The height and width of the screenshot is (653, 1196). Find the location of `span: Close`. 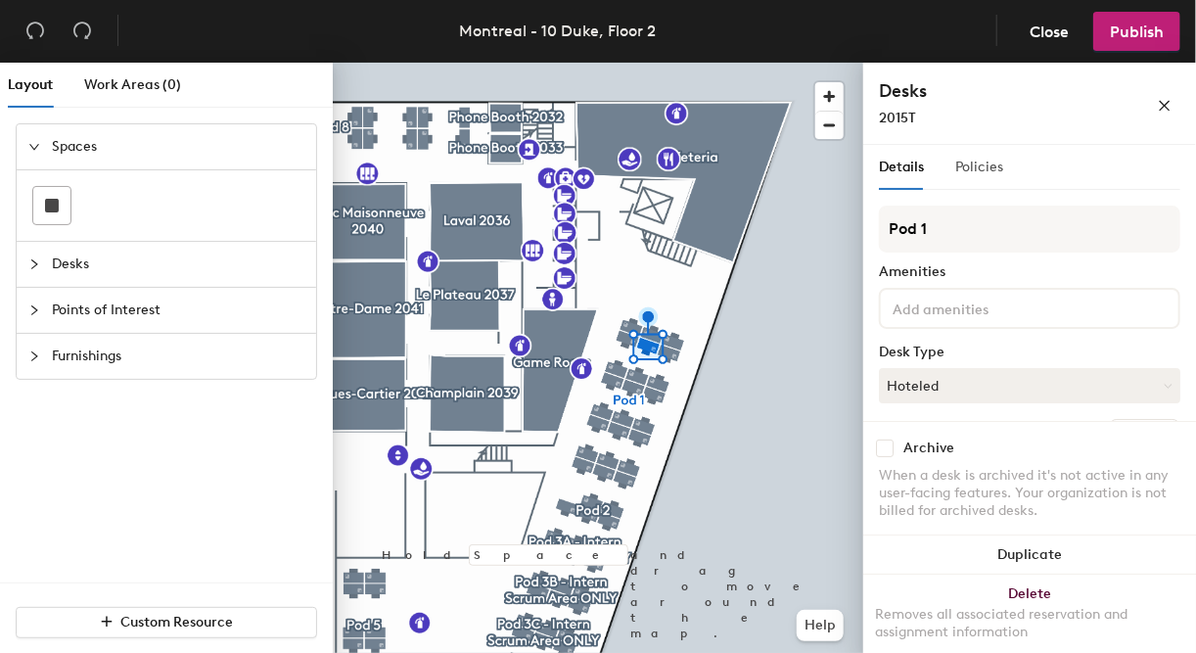

span: Close is located at coordinates (1050, 31).